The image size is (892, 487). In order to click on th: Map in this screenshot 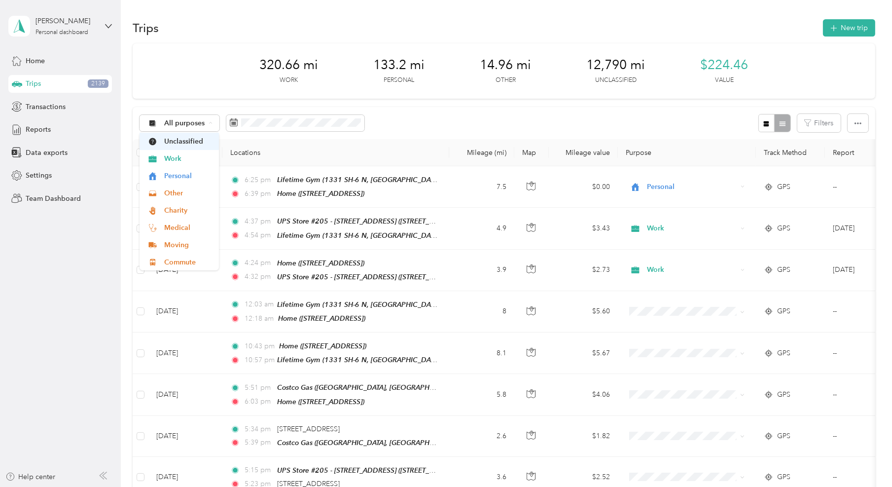, I will do `click(531, 152)`.